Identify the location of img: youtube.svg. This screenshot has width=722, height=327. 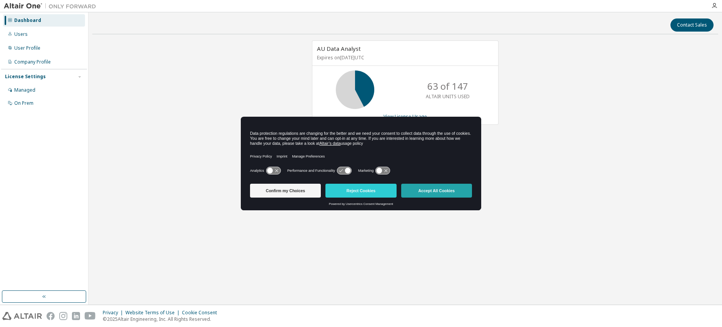
(90, 315).